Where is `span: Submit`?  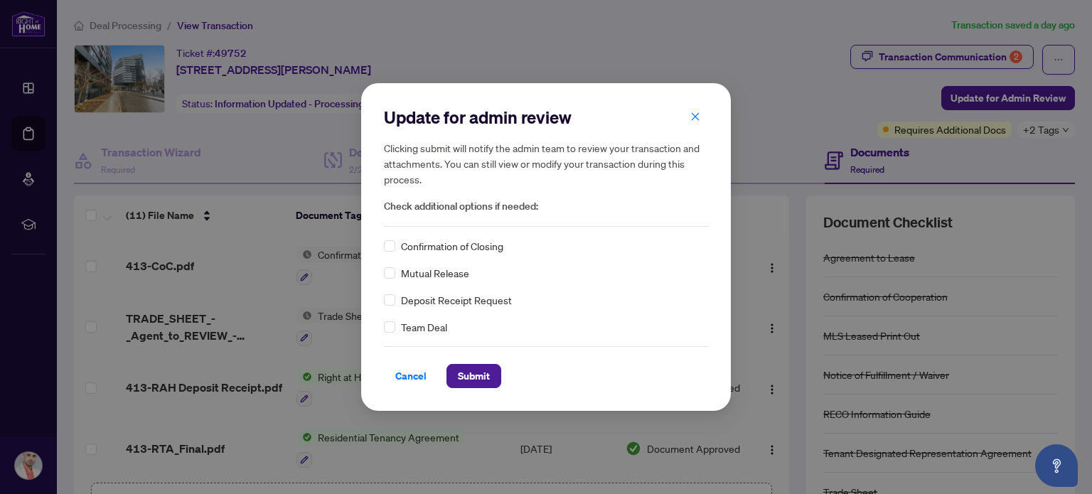 span: Submit is located at coordinates (474, 376).